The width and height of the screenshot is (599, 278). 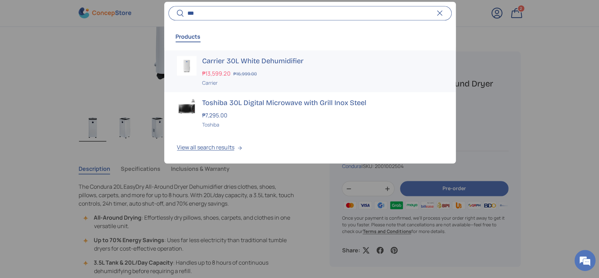 I want to click on h3: Toshiba 30L Digital Microwave with Grill Inox Steel, so click(x=323, y=103).